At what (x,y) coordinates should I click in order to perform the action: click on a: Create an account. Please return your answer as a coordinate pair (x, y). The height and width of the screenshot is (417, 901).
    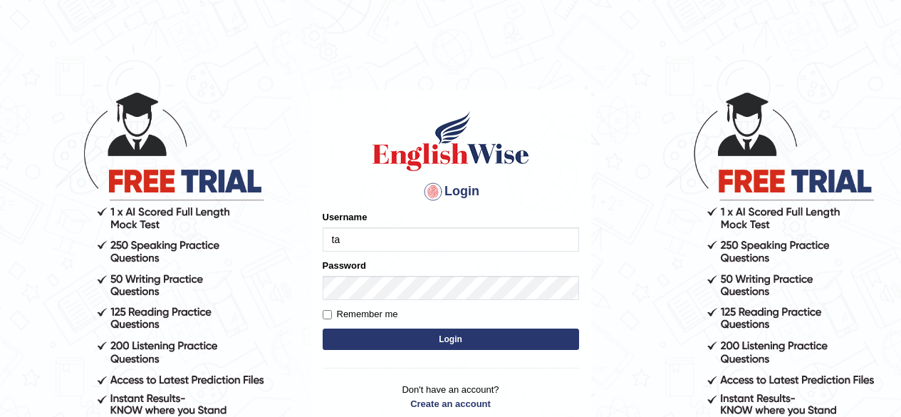
    Looking at the image, I should click on (451, 403).